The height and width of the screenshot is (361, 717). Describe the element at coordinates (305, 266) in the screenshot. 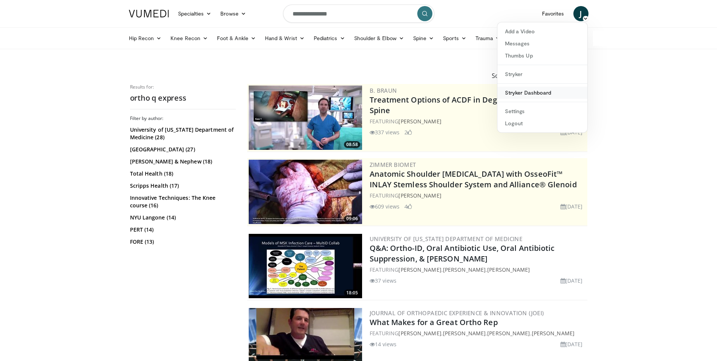

I see `a: 18:05` at that location.